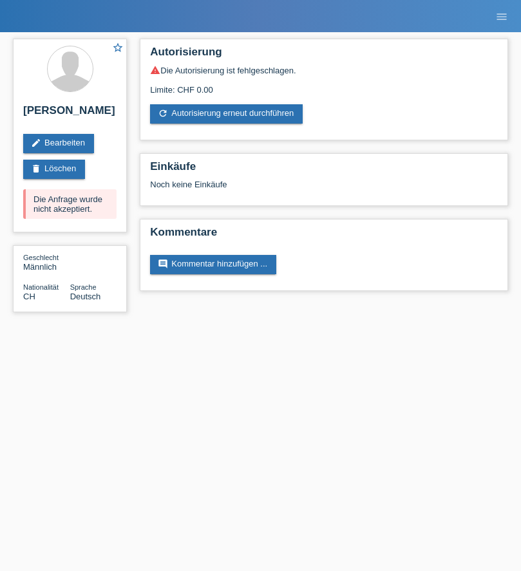 The image size is (521, 571). I want to click on i: warning, so click(155, 70).